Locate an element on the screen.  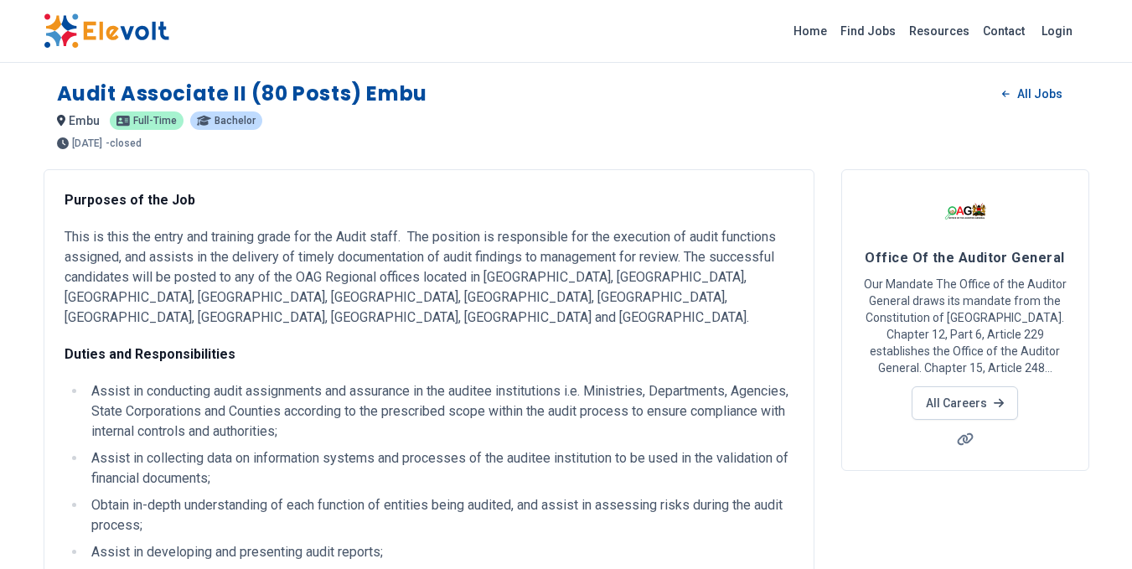
strong: Purposes of the Job is located at coordinates (130, 199).